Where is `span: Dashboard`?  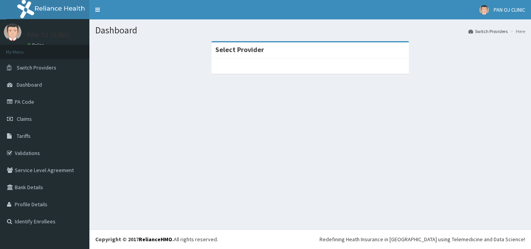
span: Dashboard is located at coordinates (29, 85).